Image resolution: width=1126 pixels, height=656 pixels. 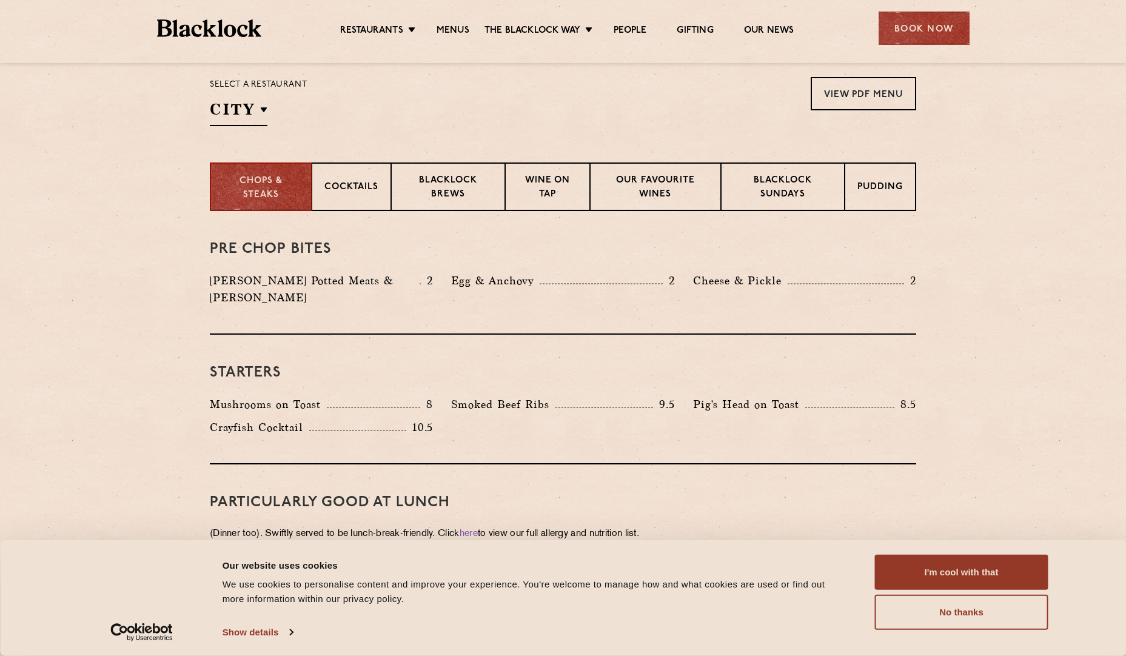 I want to click on p: Select a restaurant, so click(x=258, y=85).